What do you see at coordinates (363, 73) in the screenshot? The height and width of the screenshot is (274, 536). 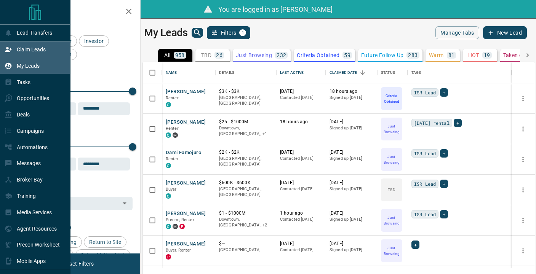 I see `button: Sort` at bounding box center [363, 73].